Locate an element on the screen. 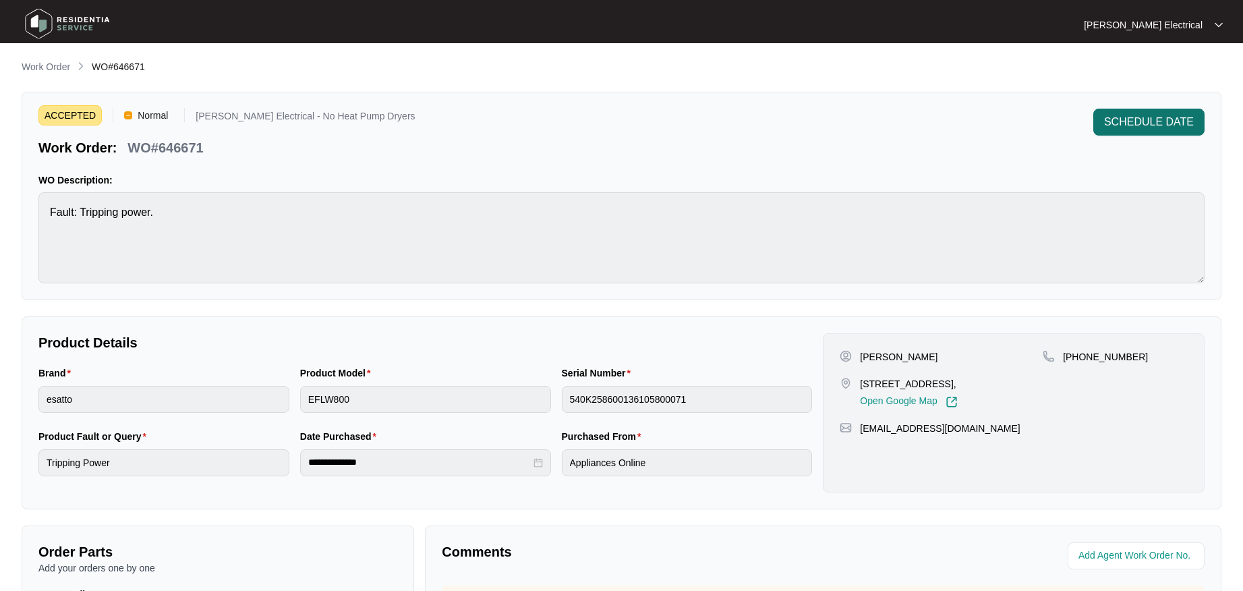 The width and height of the screenshot is (1243, 591). img: user-pin is located at coordinates (846, 356).